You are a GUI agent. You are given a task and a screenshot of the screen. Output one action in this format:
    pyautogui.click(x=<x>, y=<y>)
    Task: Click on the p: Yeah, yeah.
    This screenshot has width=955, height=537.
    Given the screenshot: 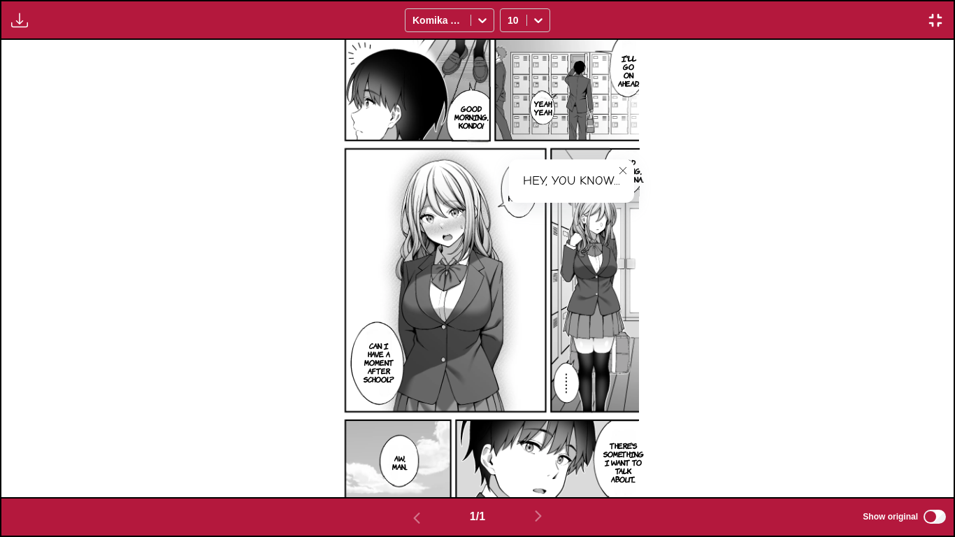 What is the action you would take?
    pyautogui.click(x=543, y=108)
    